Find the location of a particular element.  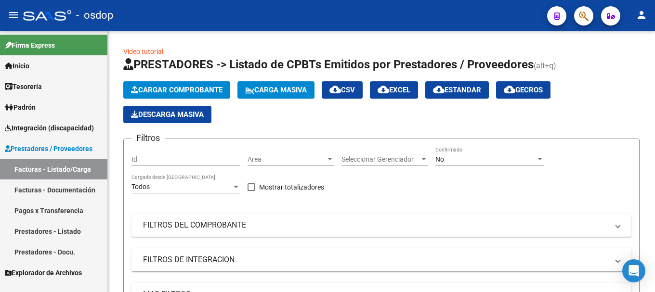

span: Integración (discapacidad) is located at coordinates (49, 128).